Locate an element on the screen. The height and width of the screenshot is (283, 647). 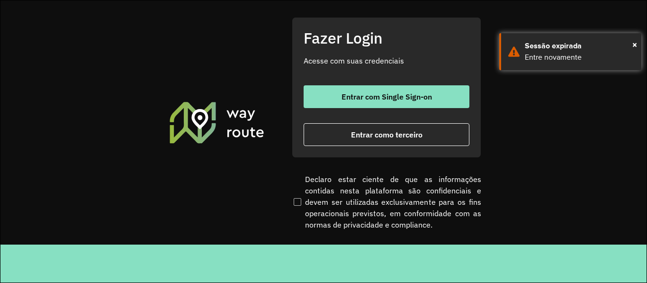
button: Close is located at coordinates (635, 45).